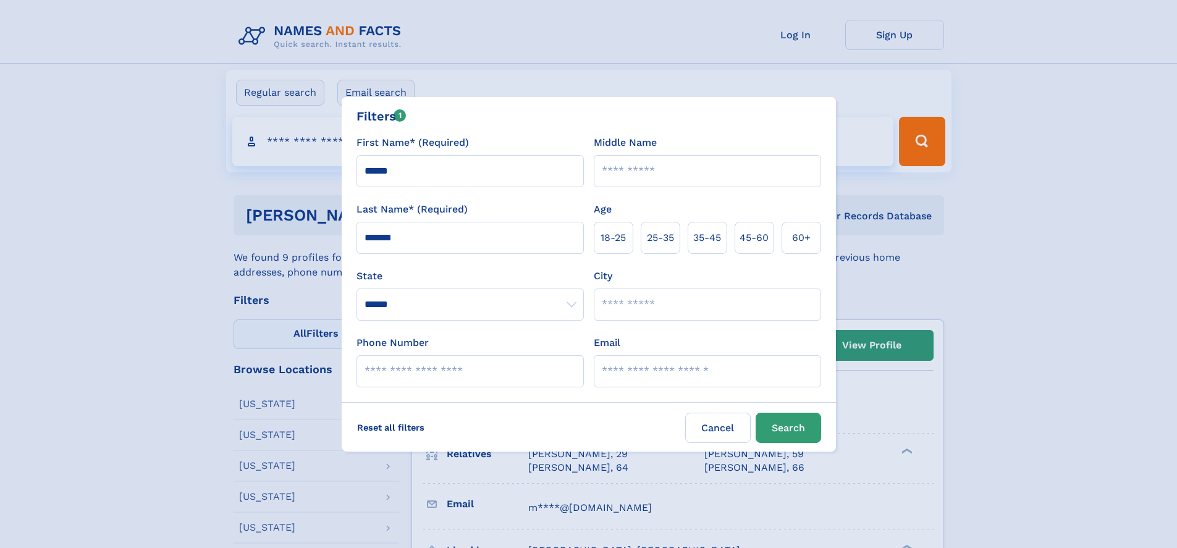 The width and height of the screenshot is (1177, 548). What do you see at coordinates (625, 143) in the screenshot?
I see `label: Middle Name` at bounding box center [625, 143].